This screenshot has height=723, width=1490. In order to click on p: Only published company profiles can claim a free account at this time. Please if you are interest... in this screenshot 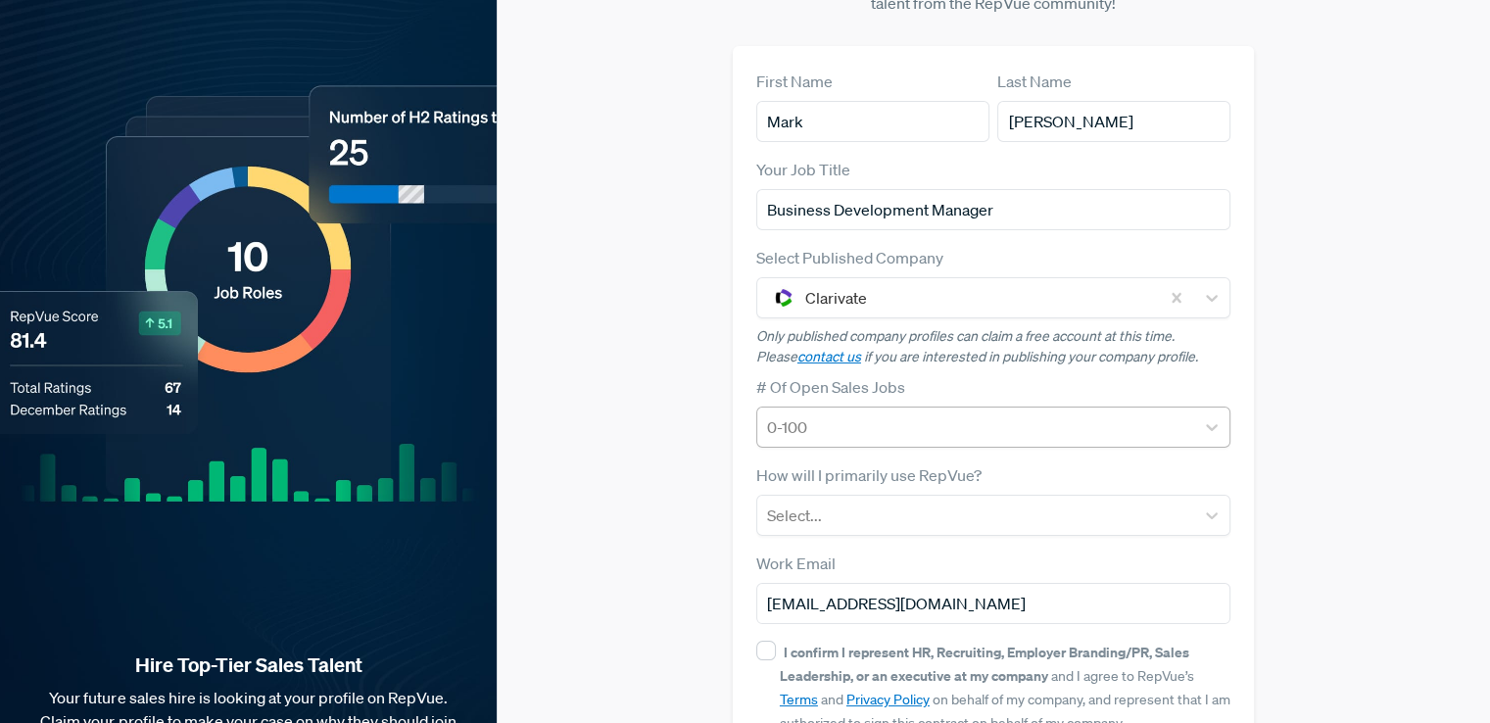, I will do `click(993, 347)`.